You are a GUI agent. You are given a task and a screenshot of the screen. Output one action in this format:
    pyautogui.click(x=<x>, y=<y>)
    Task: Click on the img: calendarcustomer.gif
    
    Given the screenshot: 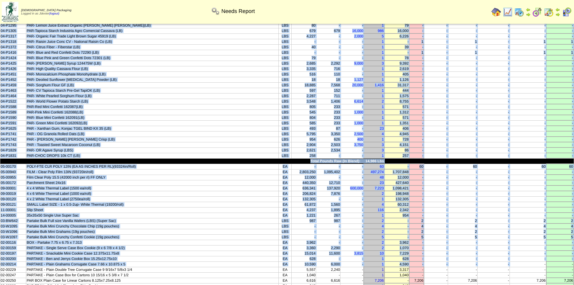 What is the action you would take?
    pyautogui.click(x=567, y=12)
    